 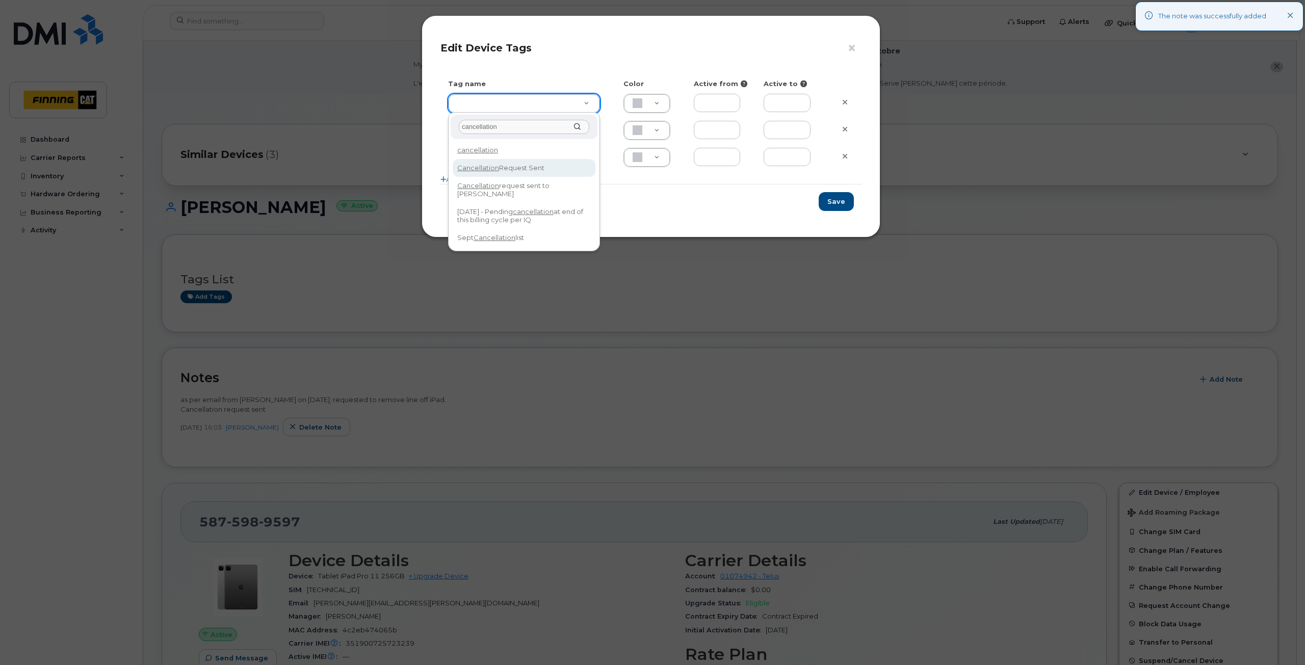 What do you see at coordinates (524, 168) in the screenshot?
I see `div: Request Sent` at bounding box center [524, 168].